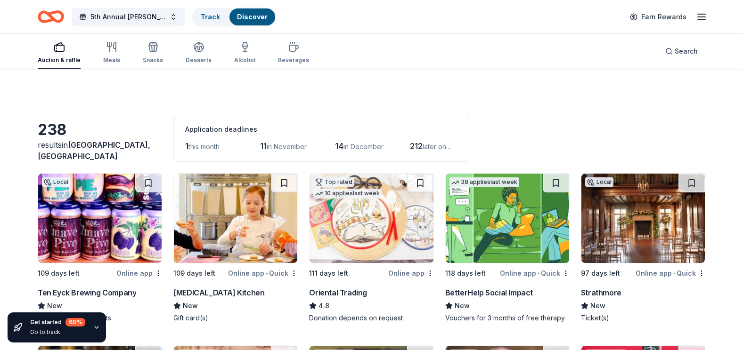 This screenshot has width=743, height=350. Describe the element at coordinates (210, 16) in the screenshot. I see `a: Track` at that location.